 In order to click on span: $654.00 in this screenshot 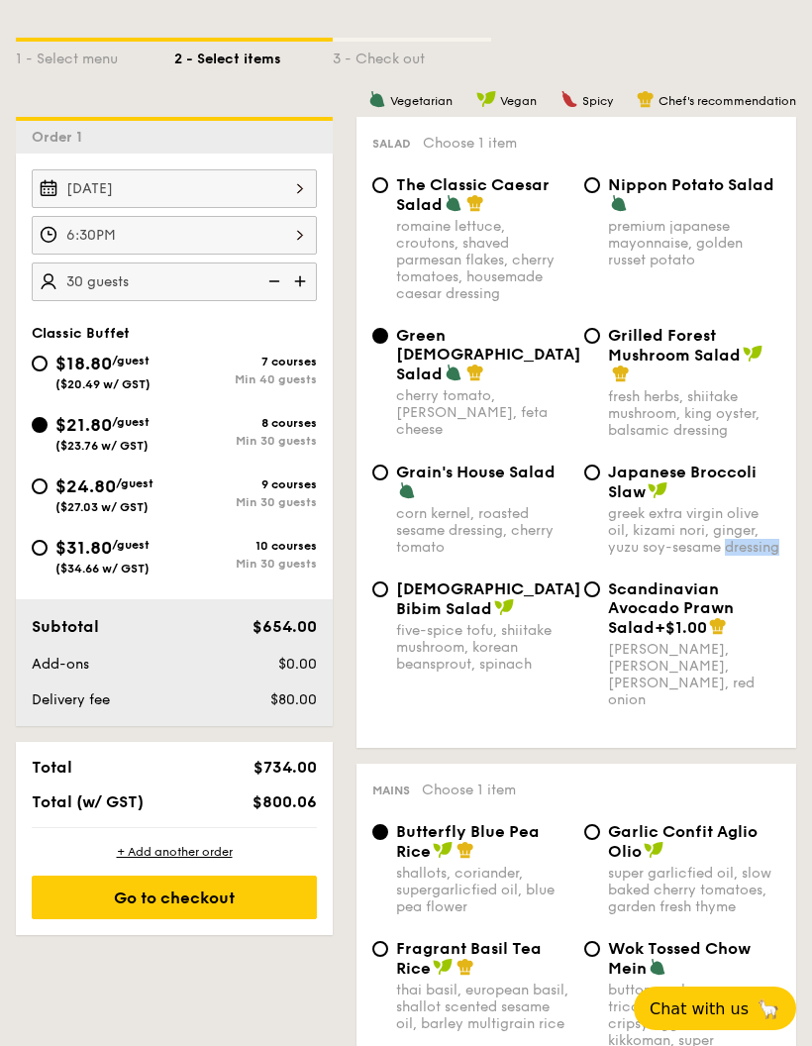, I will do `click(284, 626)`.